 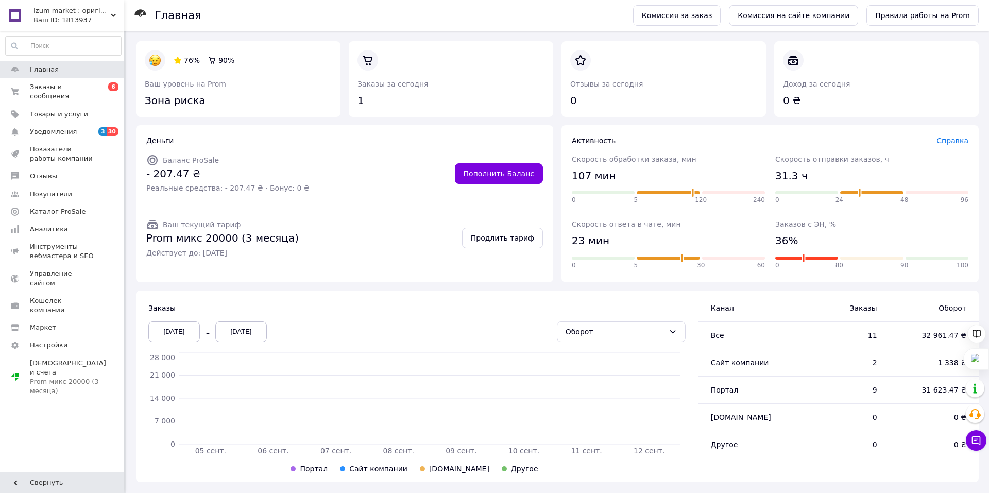 What do you see at coordinates (932, 390) in the screenshot?
I see `span: 31 623.47 ₴` at bounding box center [932, 390].